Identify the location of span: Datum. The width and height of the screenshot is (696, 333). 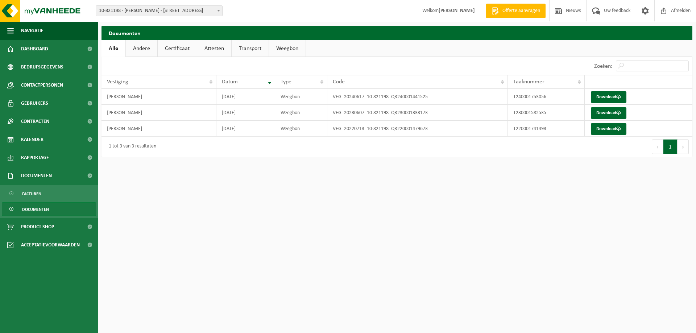
(230, 82).